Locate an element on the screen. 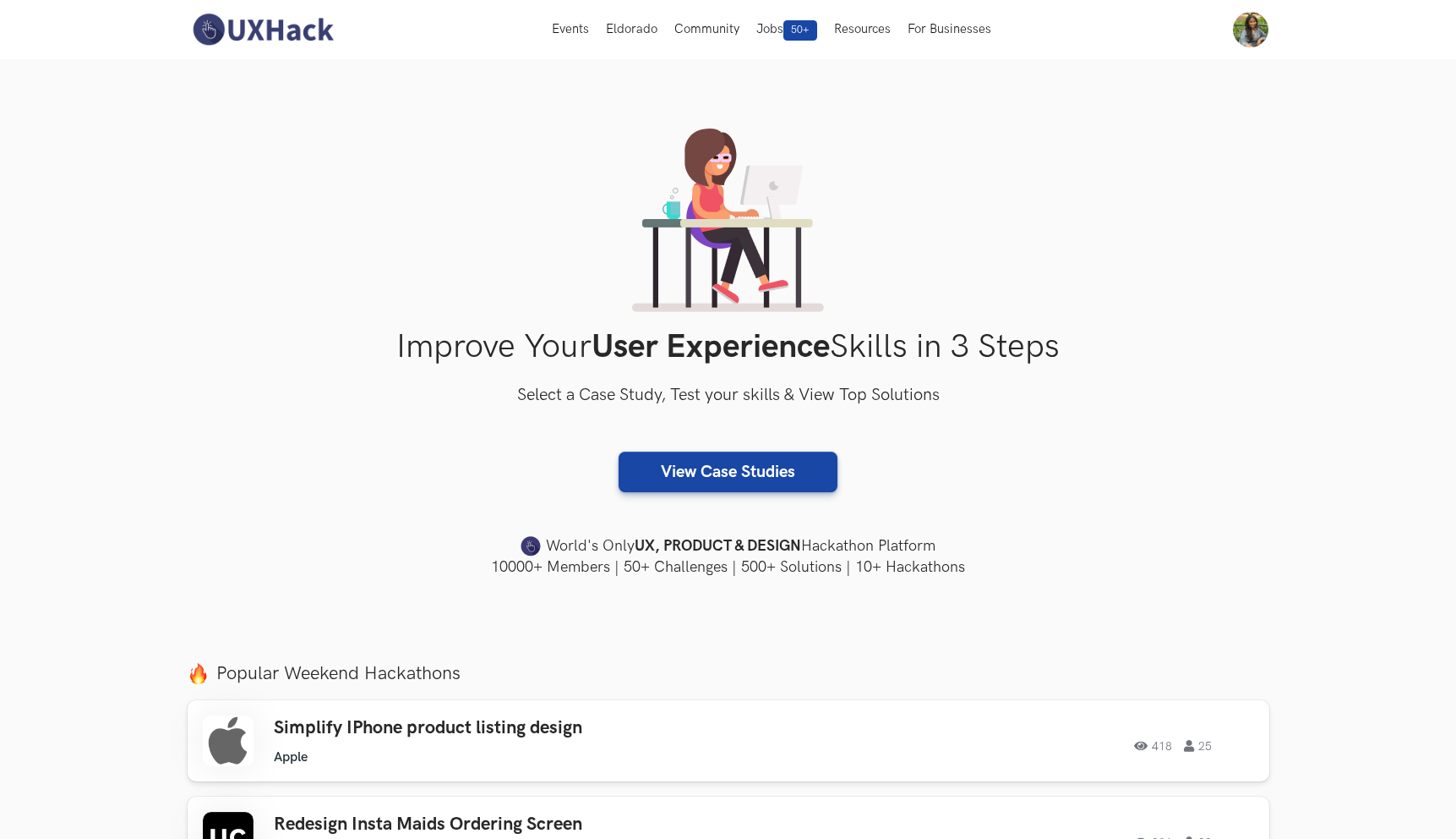 Image resolution: width=1456 pixels, height=839 pixels. h4: 10000+ Members | 50+ Challenges | 500+ Solutions | 10+ Hackathons is located at coordinates (729, 566).